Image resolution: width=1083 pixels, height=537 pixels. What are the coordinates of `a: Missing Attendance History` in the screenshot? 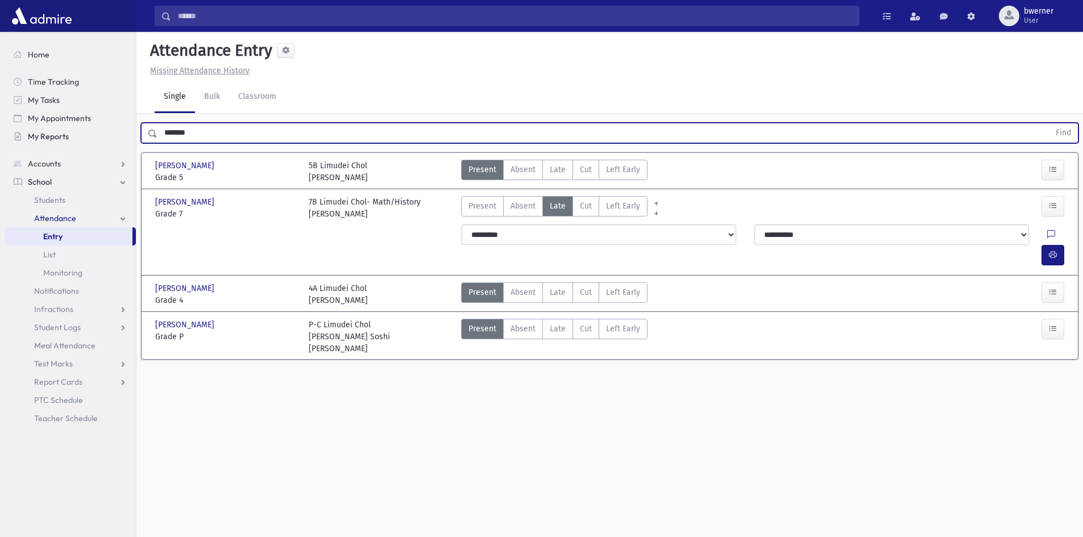 It's located at (197, 70).